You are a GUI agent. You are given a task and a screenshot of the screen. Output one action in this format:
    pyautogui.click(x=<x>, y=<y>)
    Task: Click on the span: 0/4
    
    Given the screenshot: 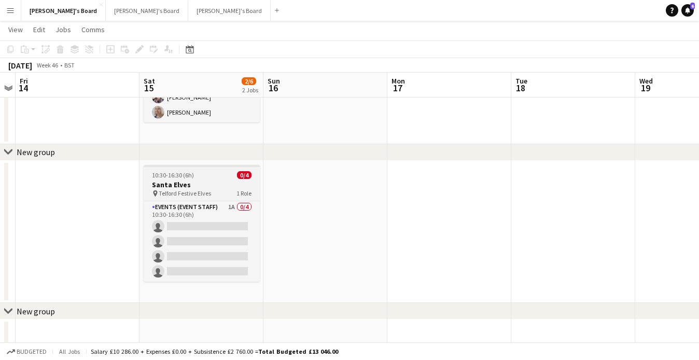 What is the action you would take?
    pyautogui.click(x=244, y=175)
    